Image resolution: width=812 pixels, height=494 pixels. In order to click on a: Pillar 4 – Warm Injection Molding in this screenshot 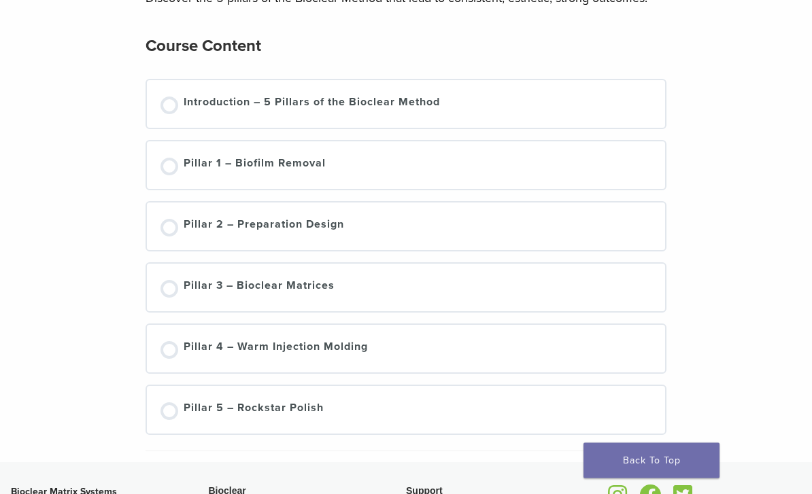, I will do `click(406, 349)`.